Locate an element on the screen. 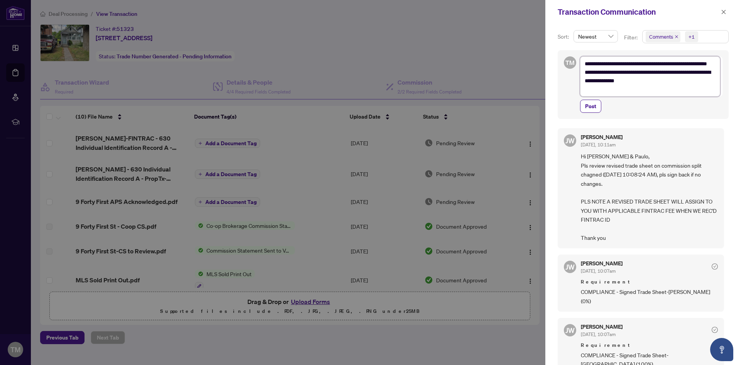  p: Sort: is located at coordinates (564, 37).